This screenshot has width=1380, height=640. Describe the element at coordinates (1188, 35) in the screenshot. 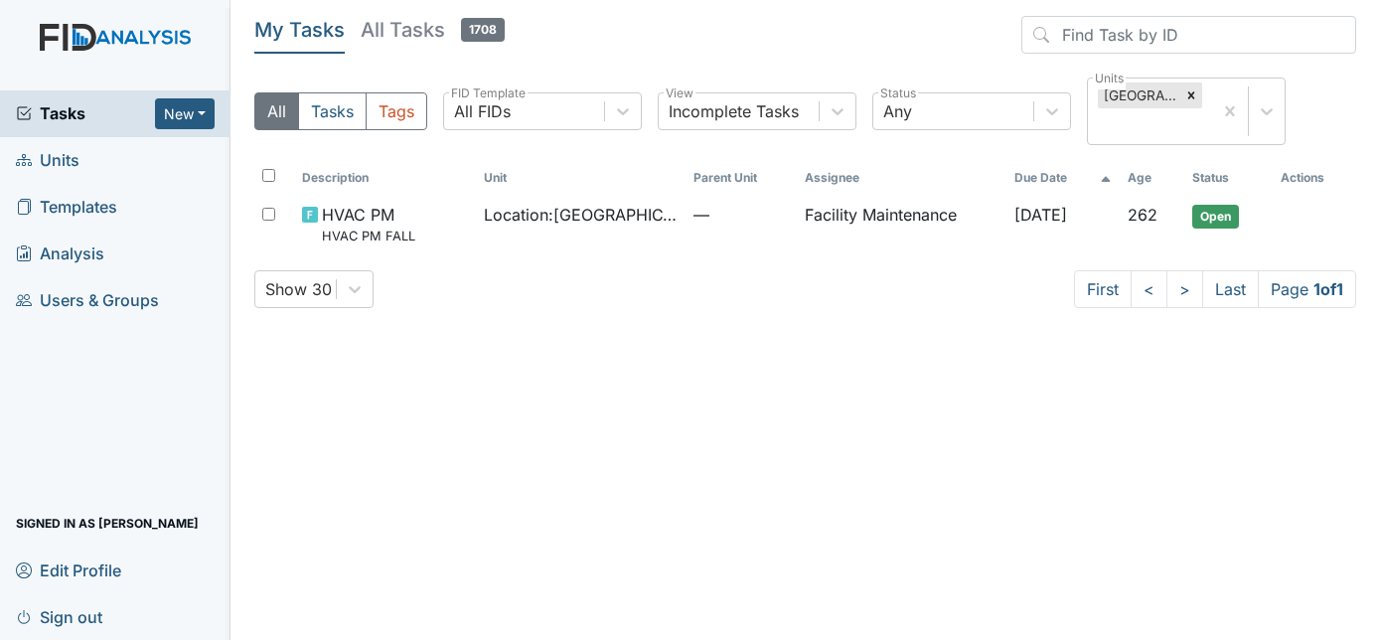

I see `input: Find Task by ID` at that location.